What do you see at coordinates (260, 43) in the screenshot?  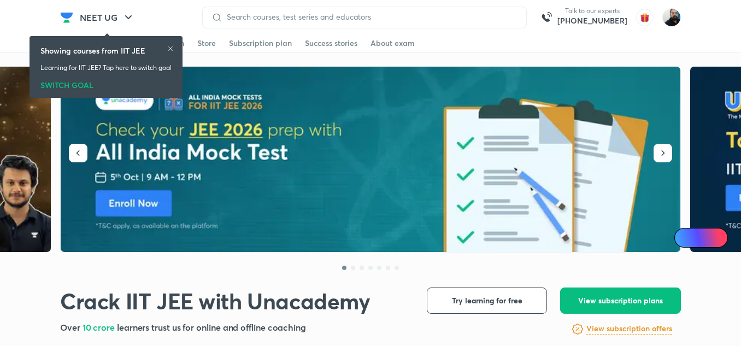 I see `a: Subscription plan` at bounding box center [260, 43].